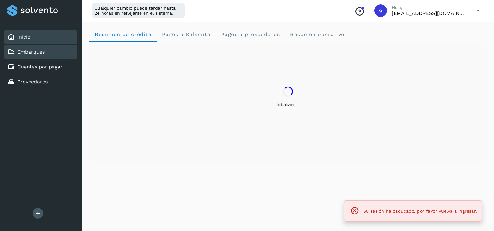 Image resolution: width=494 pixels, height=231 pixels. What do you see at coordinates (420, 211) in the screenshot?
I see `span: Su sesión ha caducado, por favor vuelva a ingresar.` at bounding box center [420, 211].